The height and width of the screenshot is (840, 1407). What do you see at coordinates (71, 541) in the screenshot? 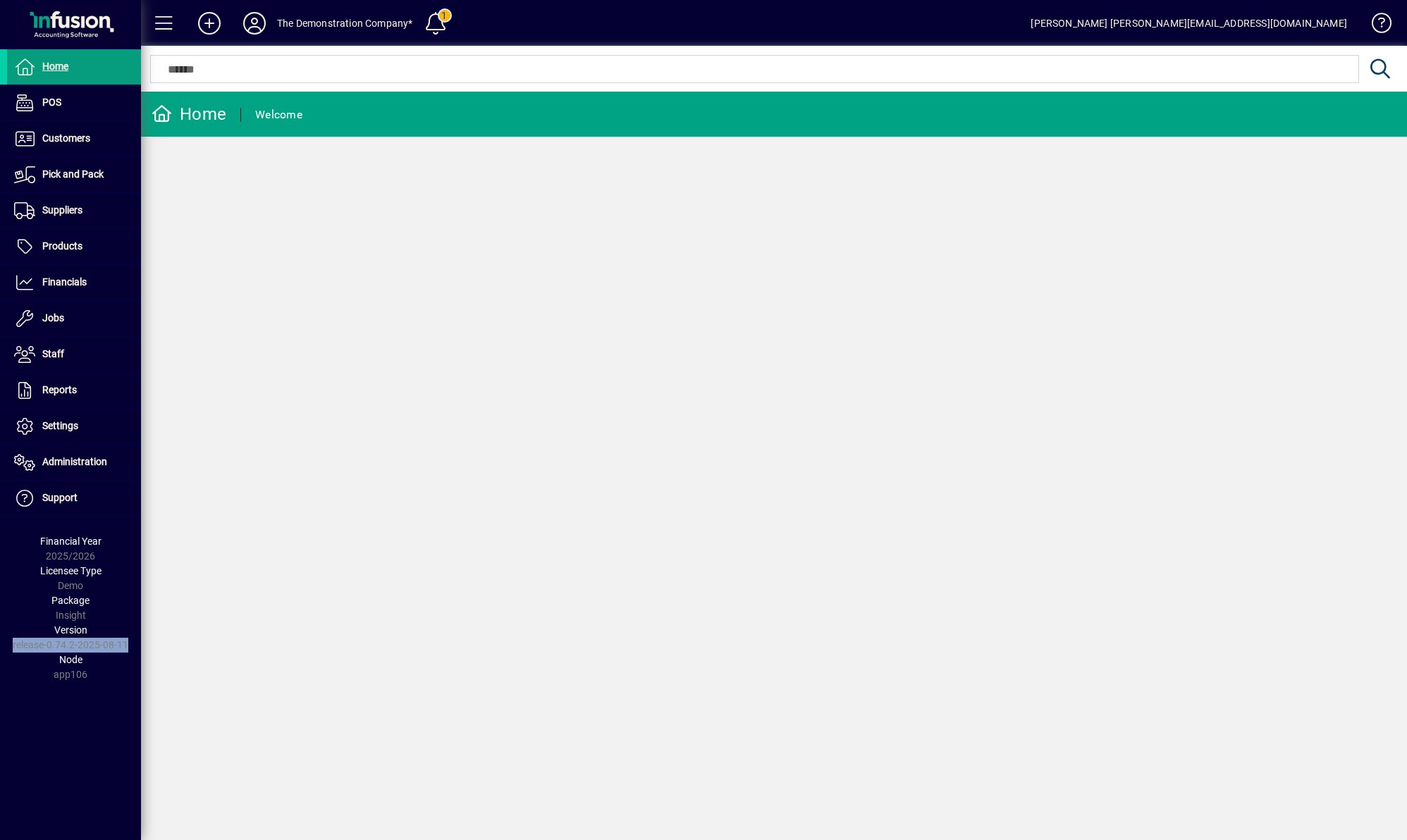
I see `span: Financial Year` at bounding box center [71, 541].